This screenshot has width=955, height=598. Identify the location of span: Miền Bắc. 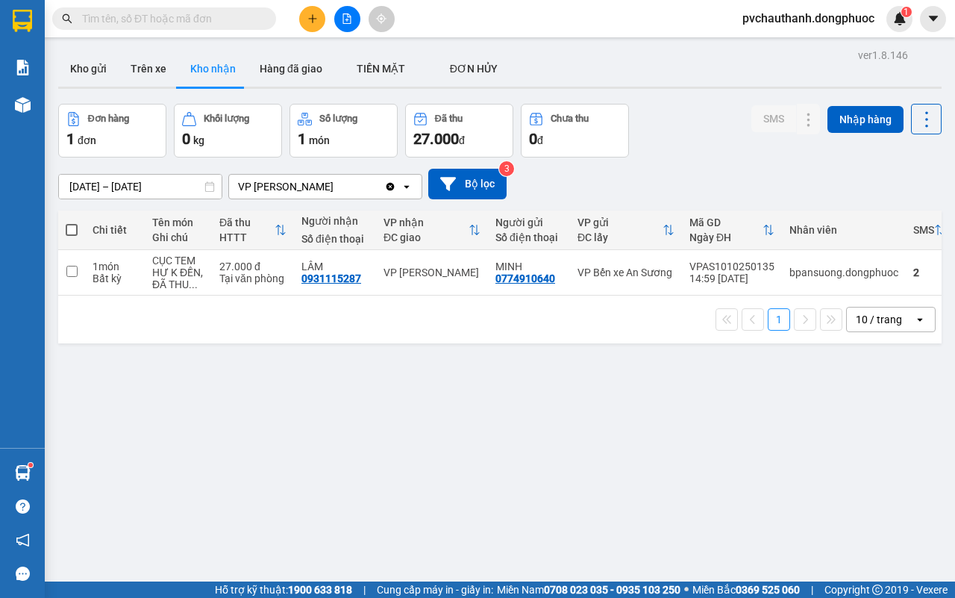
(746, 590).